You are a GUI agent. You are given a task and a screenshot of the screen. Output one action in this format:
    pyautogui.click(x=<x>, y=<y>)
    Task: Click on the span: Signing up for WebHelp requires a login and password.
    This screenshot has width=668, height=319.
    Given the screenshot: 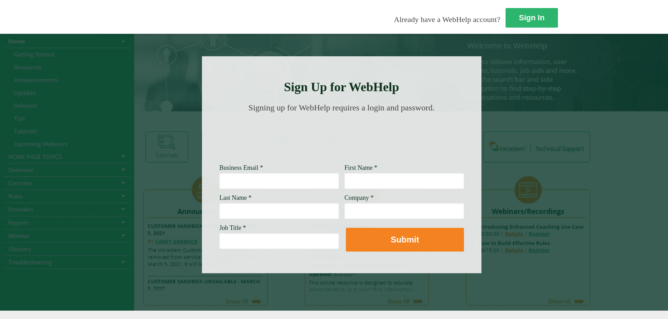 What is the action you would take?
    pyautogui.click(x=341, y=108)
    